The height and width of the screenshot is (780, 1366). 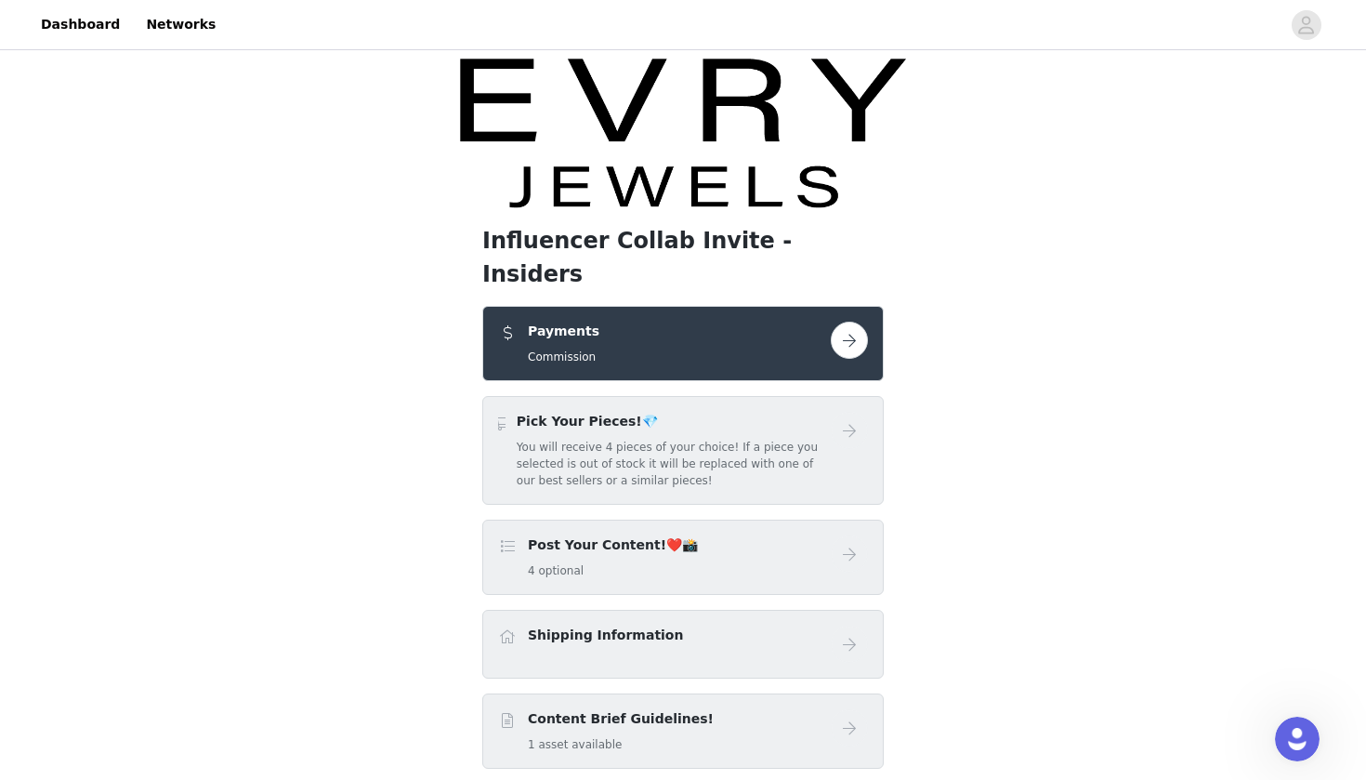 What do you see at coordinates (613, 545) in the screenshot?
I see `h4: Post Your Content!❤️📸` at bounding box center [613, 545].